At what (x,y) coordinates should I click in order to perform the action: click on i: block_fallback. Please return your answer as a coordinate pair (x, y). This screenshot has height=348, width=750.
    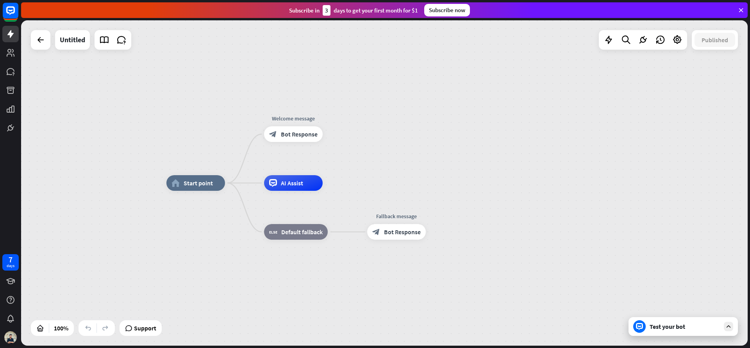
    Looking at the image, I should click on (273, 232).